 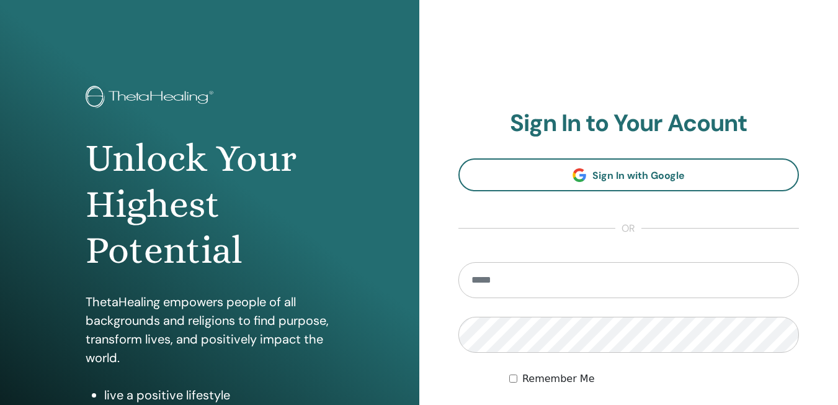 I want to click on a: Sign In with Google, so click(x=629, y=174).